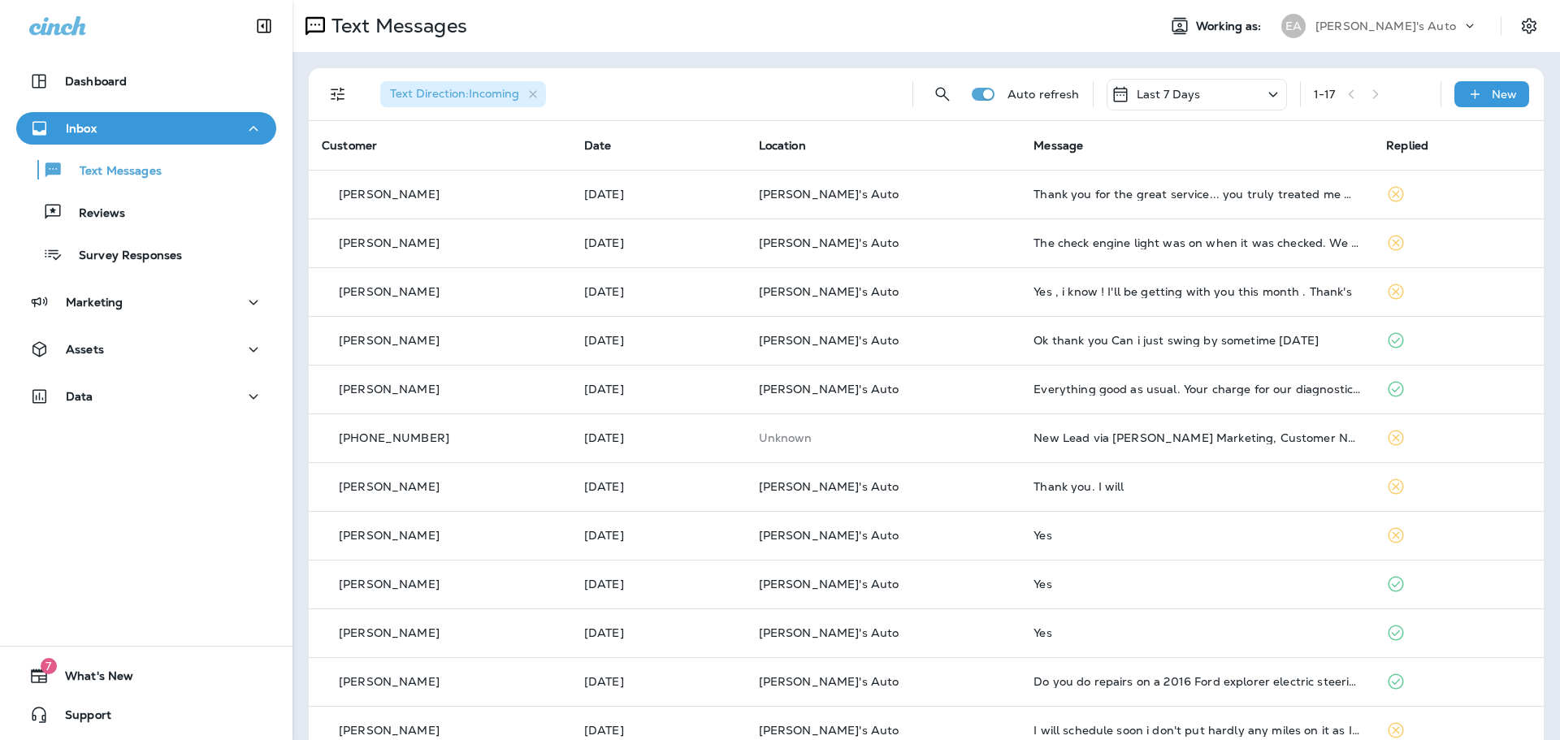 This screenshot has width=1560, height=740. What do you see at coordinates (80, 397) in the screenshot?
I see `p: Data` at bounding box center [80, 397].